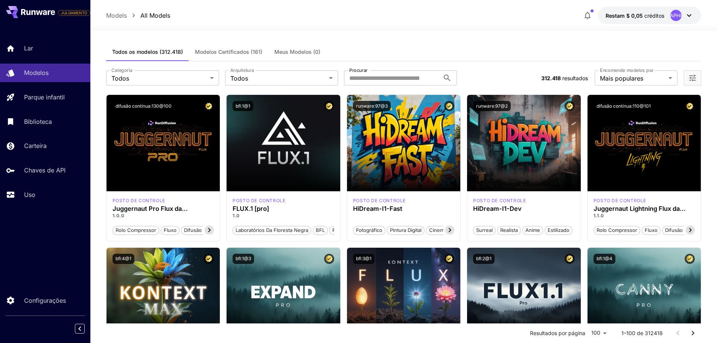  I want to click on button: Recolher barra lateral, so click(80, 329).